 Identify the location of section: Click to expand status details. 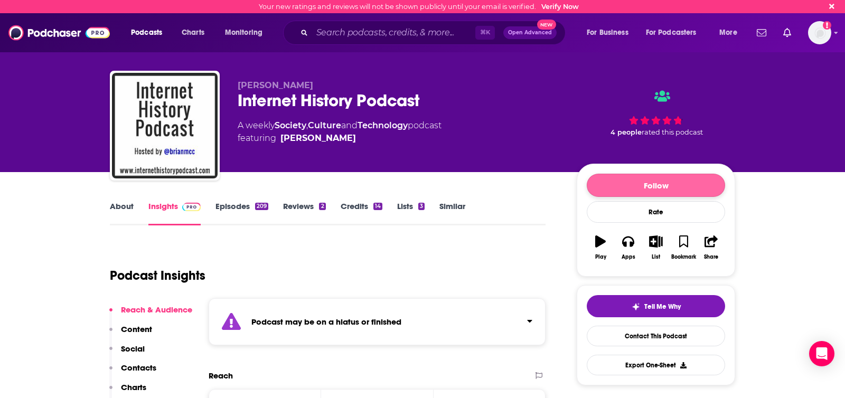
(377, 322).